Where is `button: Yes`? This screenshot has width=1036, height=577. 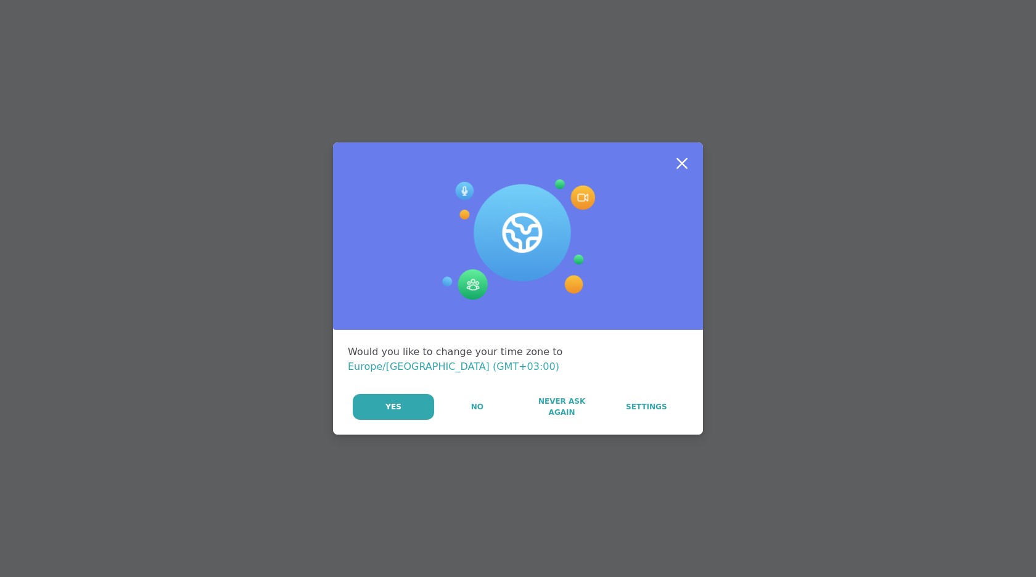 button: Yes is located at coordinates (393, 407).